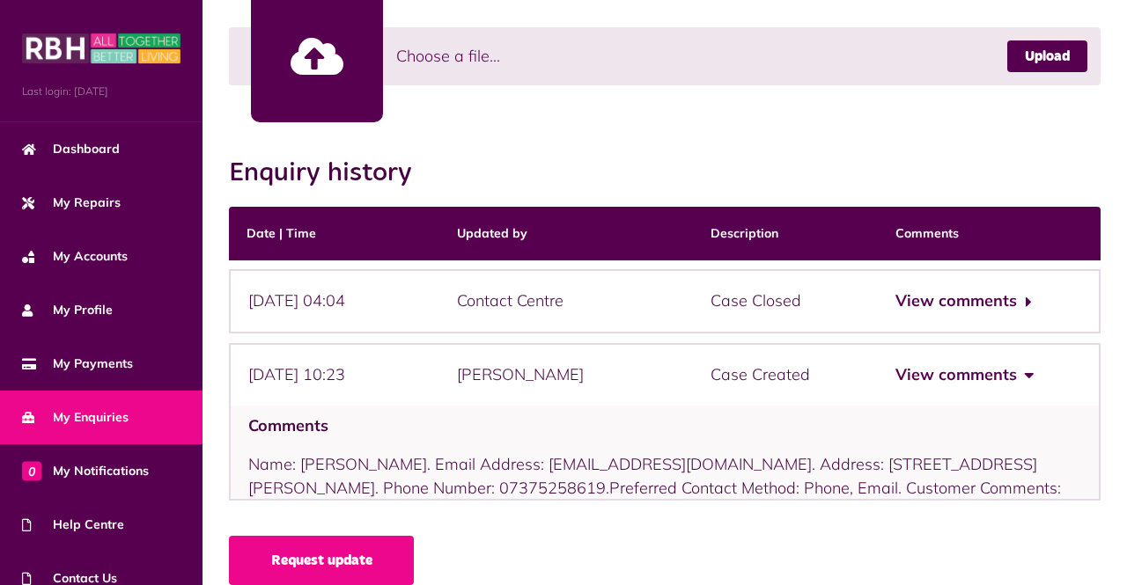  Describe the element at coordinates (665, 426) in the screenshot. I see `h4: Comments` at that location.